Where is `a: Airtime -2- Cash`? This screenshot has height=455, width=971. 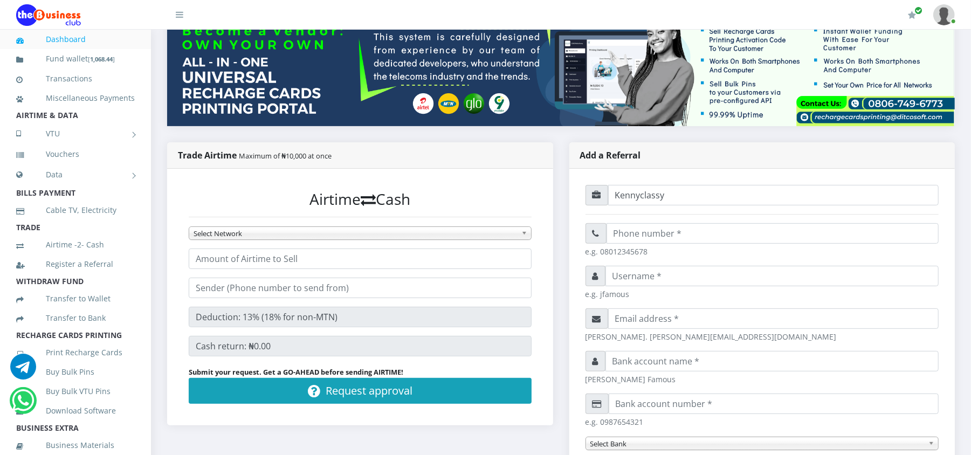 a: Airtime -2- Cash is located at coordinates (75, 245).